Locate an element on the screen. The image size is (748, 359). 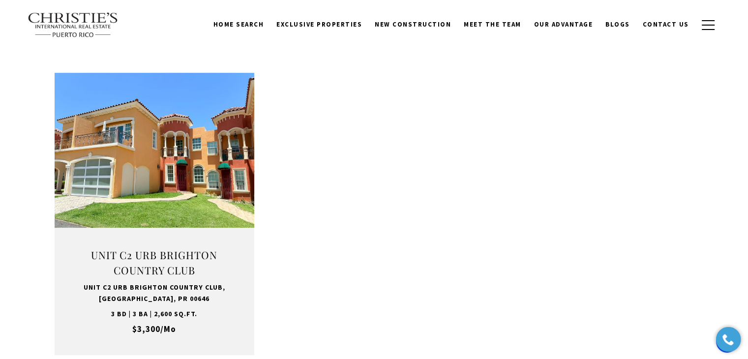
a: Blogs is located at coordinates (617, 25).